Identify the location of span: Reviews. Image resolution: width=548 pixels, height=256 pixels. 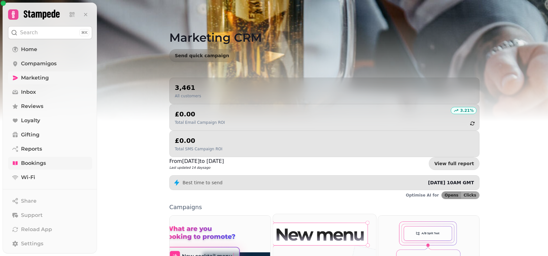
(32, 106).